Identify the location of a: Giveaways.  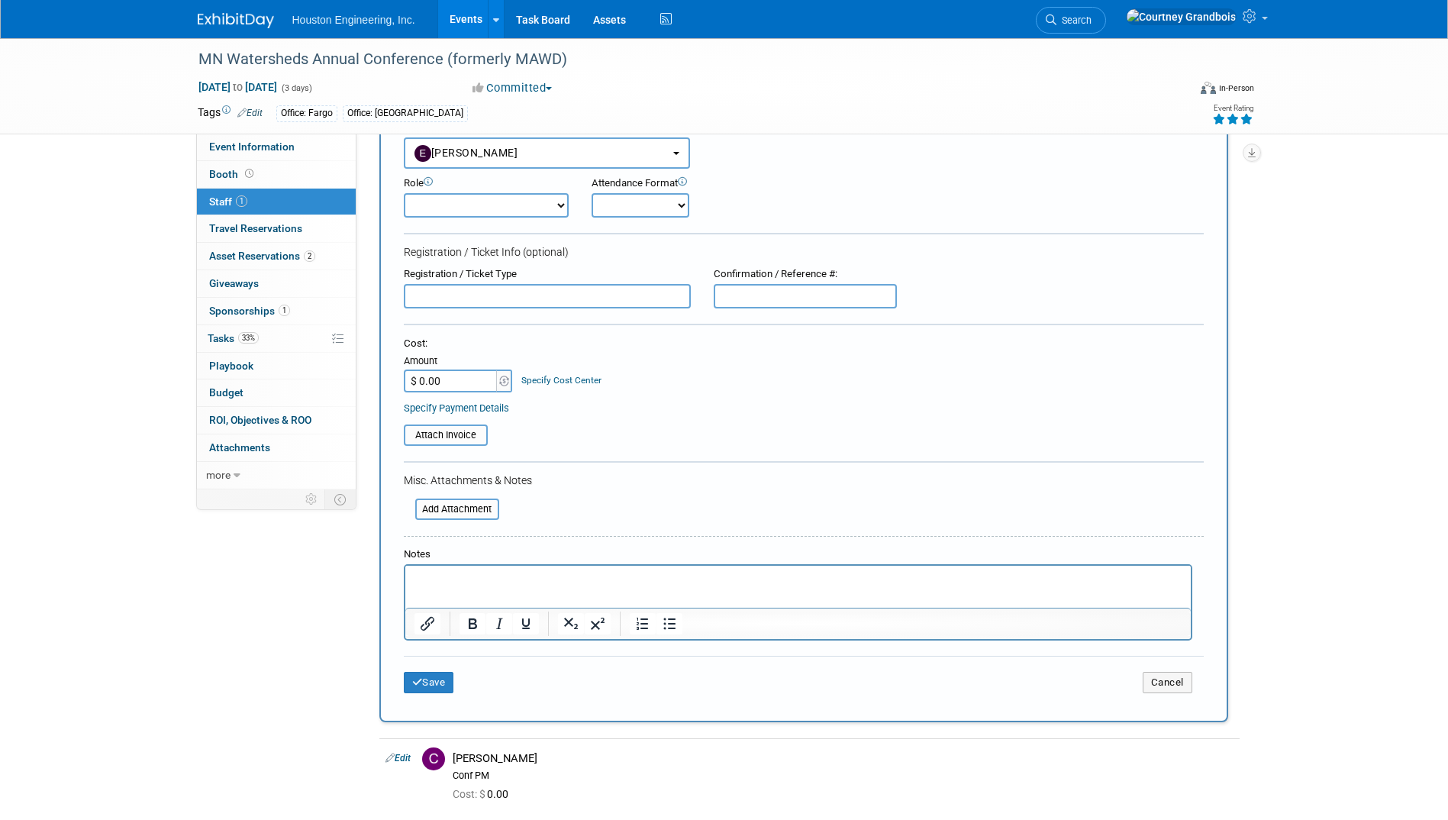
(276, 283).